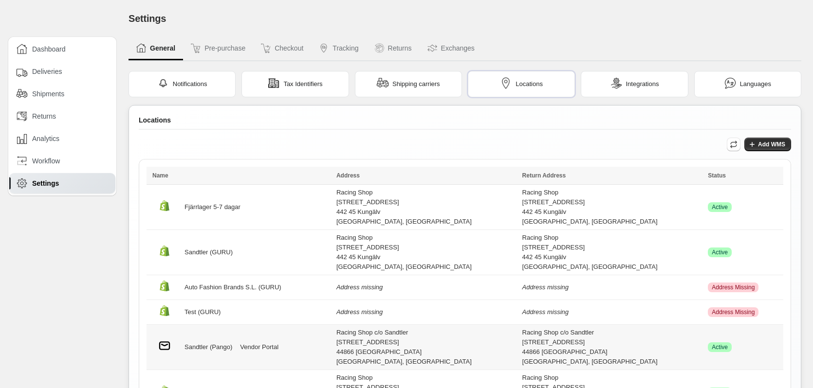 This screenshot has width=813, height=388. What do you see at coordinates (416, 84) in the screenshot?
I see `span: Shipping carriers` at bounding box center [416, 84].